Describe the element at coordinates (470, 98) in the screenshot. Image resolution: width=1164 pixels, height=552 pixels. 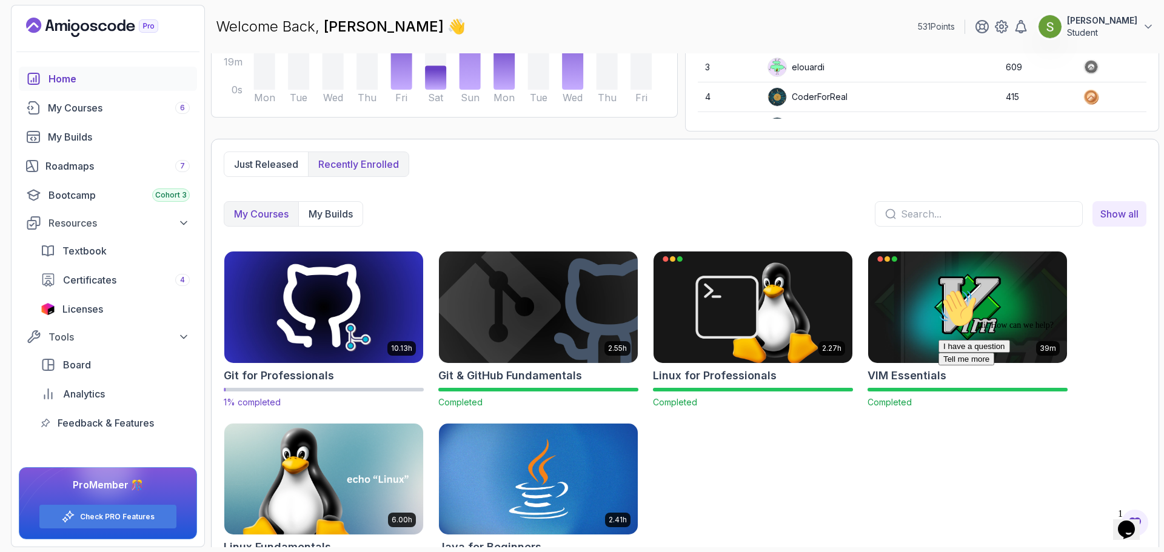
I see `tspan: Sun` at that location.